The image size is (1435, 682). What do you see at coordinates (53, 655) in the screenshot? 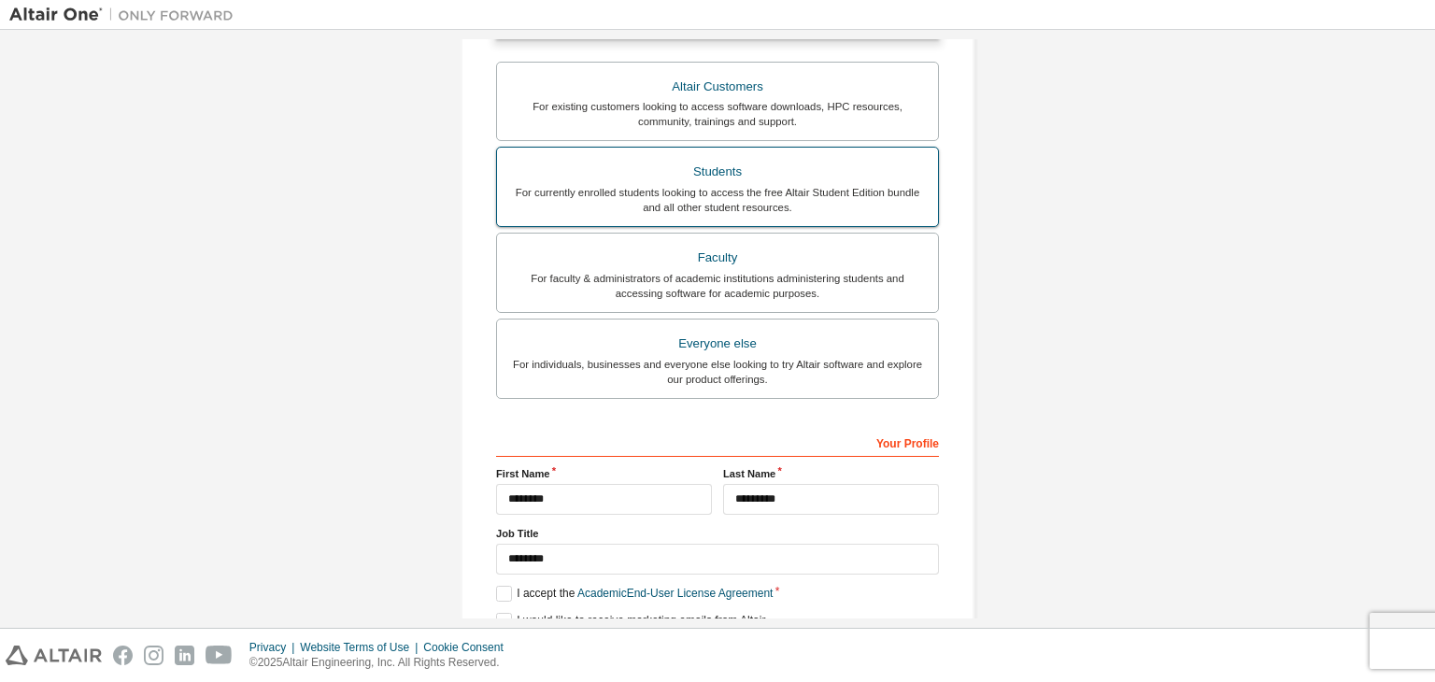
I see `img: altair_logo.svg` at bounding box center [53, 655].